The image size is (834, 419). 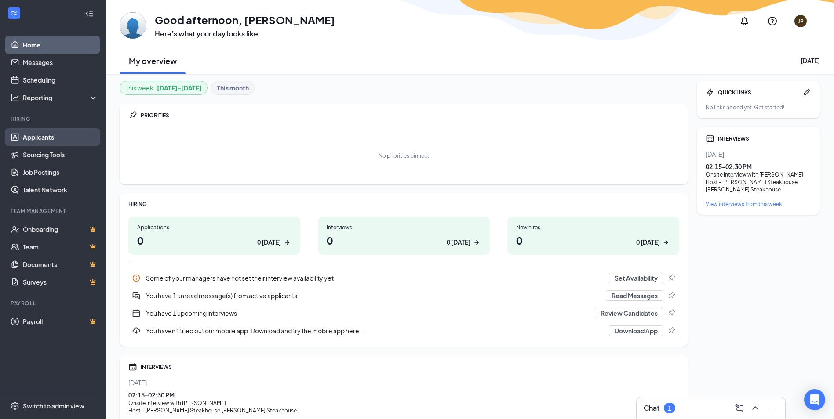 What do you see at coordinates (403, 313) in the screenshot?
I see `a: CalendarNewYou have 1 upcoming interviewsReview CandidatesPin` at bounding box center [403, 313].